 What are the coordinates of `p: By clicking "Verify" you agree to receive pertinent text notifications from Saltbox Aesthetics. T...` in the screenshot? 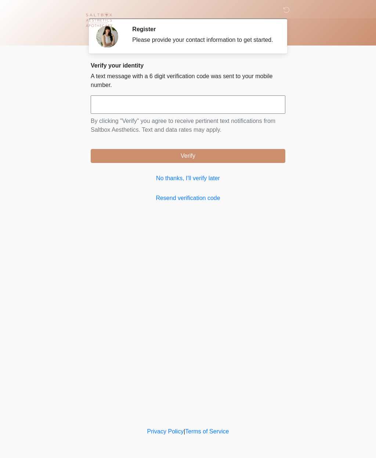 It's located at (188, 126).